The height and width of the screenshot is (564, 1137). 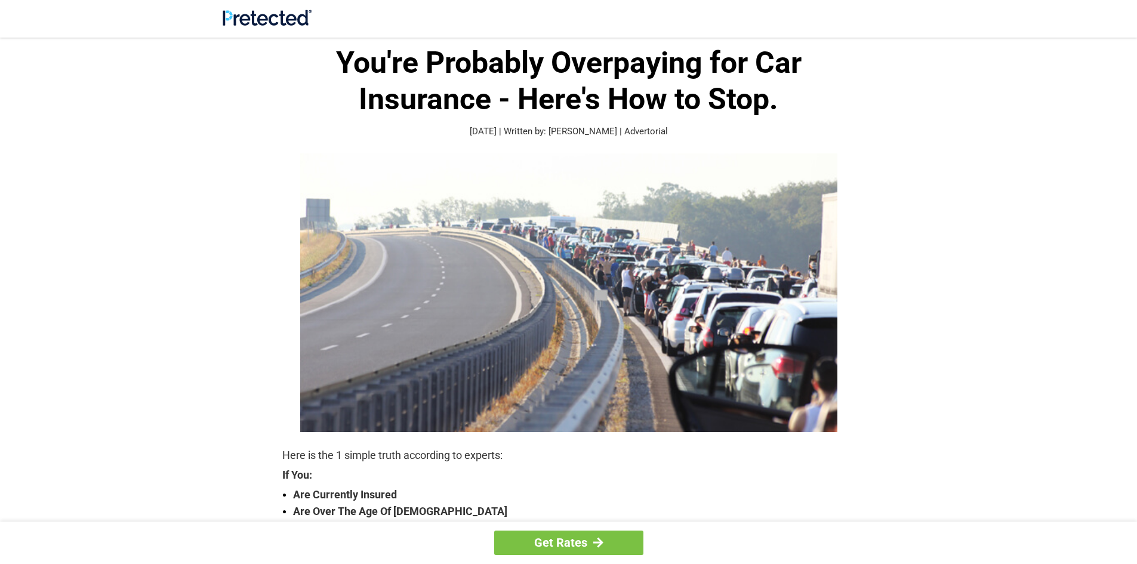 I want to click on a: Get Rates, so click(x=569, y=542).